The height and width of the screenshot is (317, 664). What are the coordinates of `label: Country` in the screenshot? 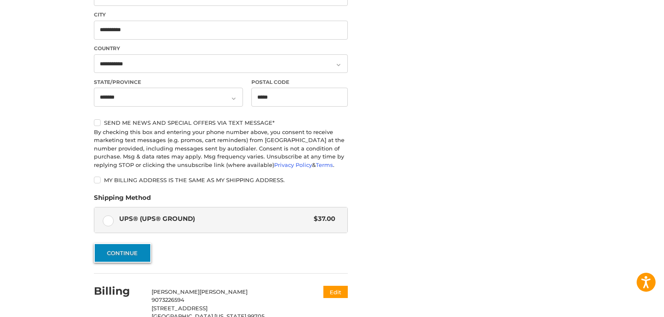 It's located at (221, 48).